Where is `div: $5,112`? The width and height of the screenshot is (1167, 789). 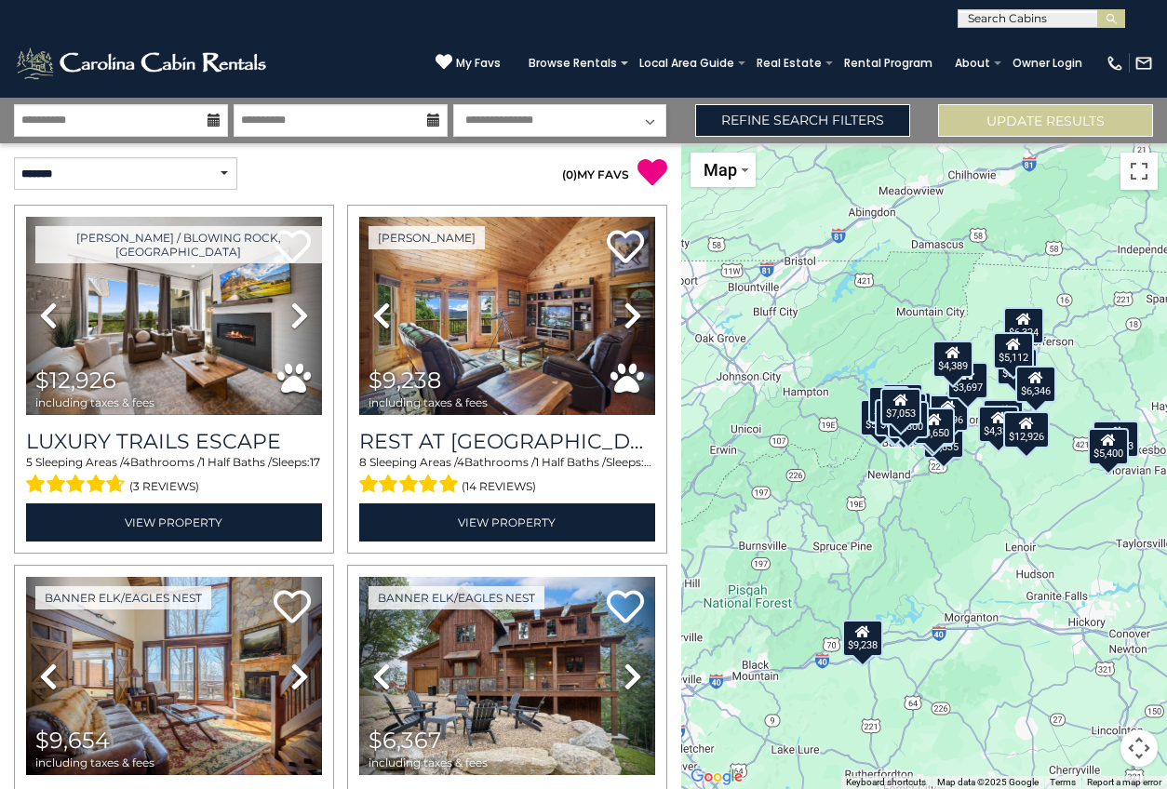
div: $5,112 is located at coordinates (1013, 351).